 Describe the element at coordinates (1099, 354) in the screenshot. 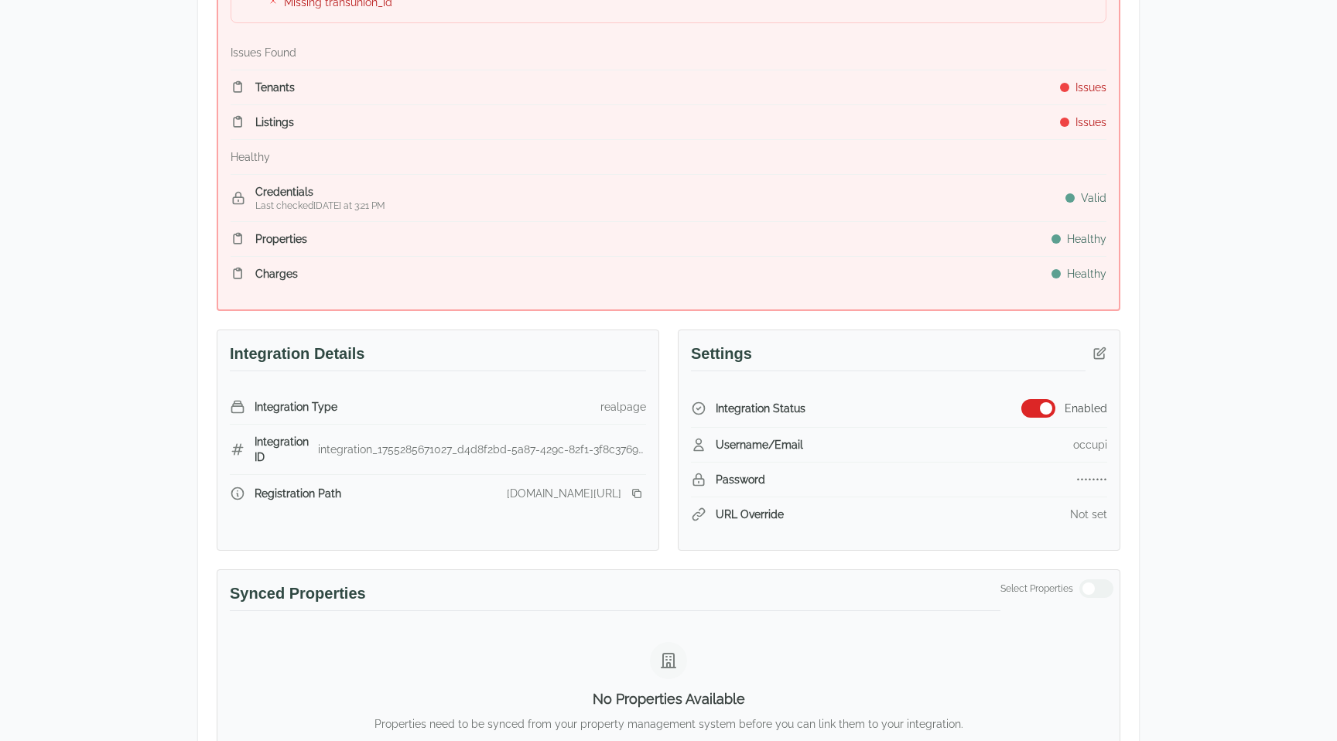

I see `button: Edit integration credentials` at that location.